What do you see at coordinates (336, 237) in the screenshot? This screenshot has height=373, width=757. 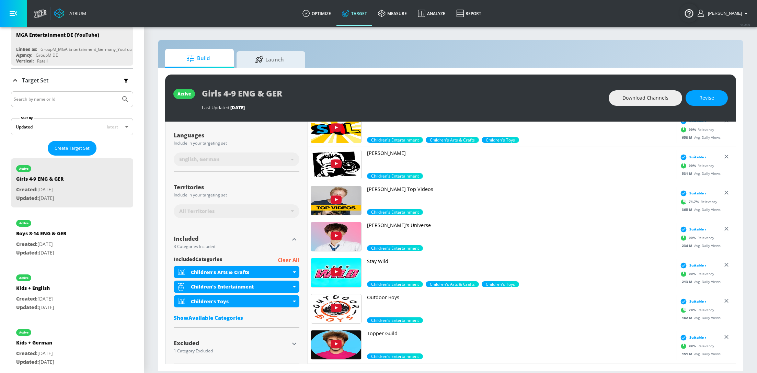 I see `img: UU5gxP-2QqIh_09djvlm9Xcg` at bounding box center [336, 237].